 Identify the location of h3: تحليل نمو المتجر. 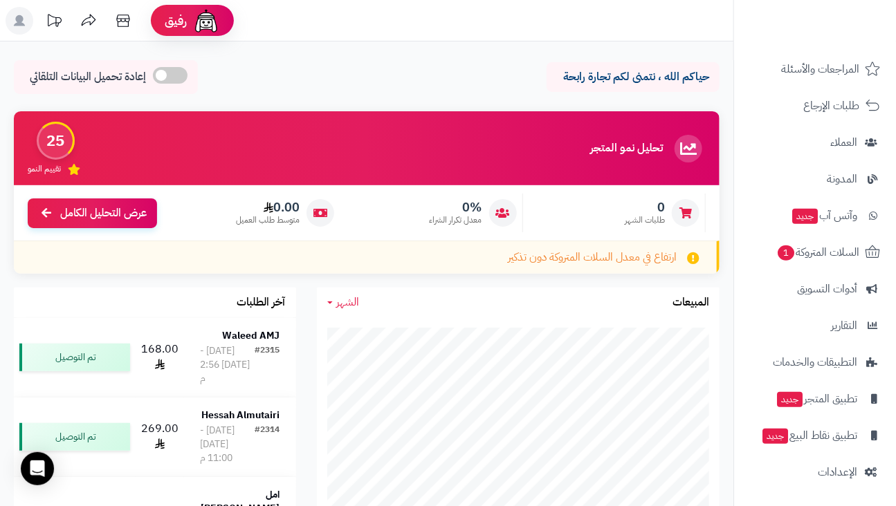
(626, 149).